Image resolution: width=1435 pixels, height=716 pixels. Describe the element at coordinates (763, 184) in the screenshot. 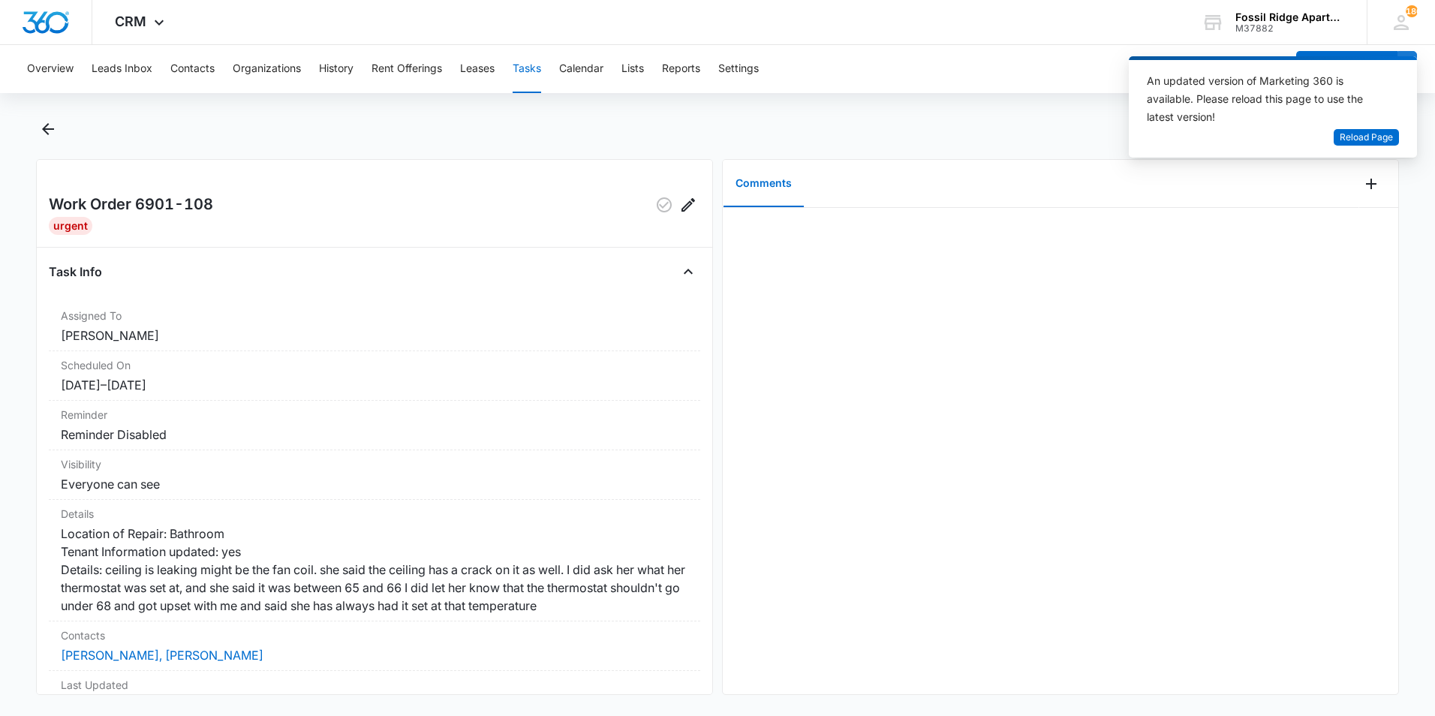

I see `button: Comments` at that location.